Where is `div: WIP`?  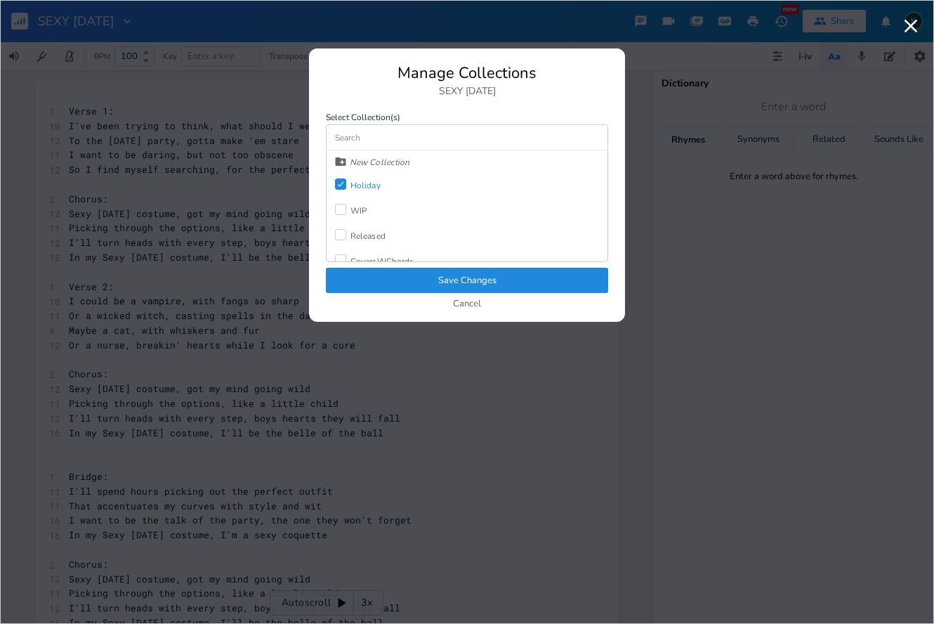 div: WIP is located at coordinates (359, 211).